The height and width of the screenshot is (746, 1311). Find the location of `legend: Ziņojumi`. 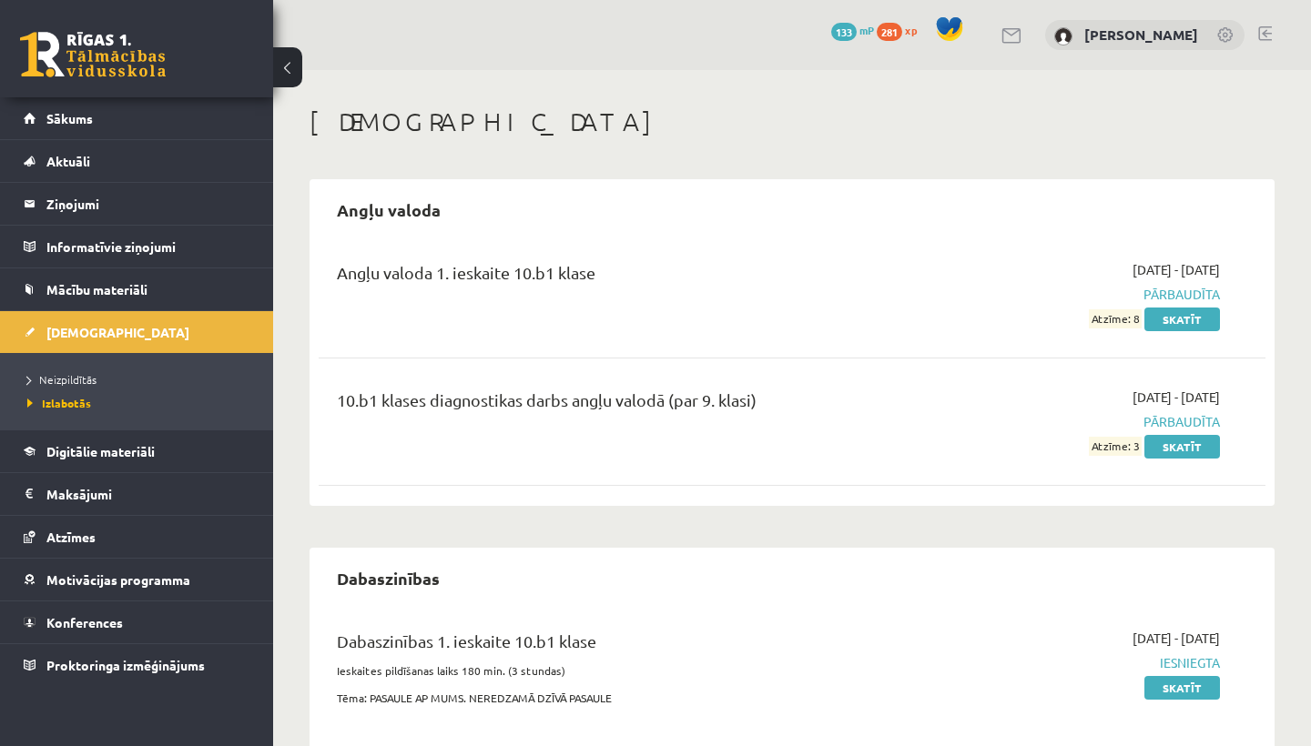

legend: Ziņojumi is located at coordinates (148, 204).